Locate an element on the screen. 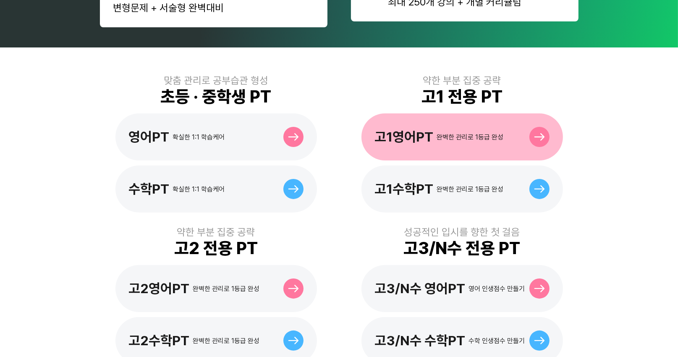 The width and height of the screenshot is (678, 357). div: 수학 인생점수 만들기 is located at coordinates (497, 340).